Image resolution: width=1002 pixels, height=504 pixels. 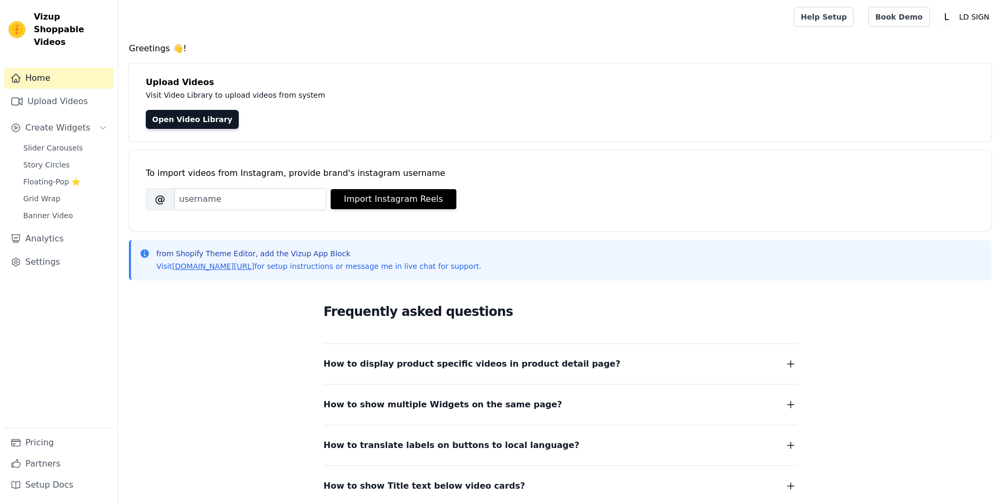 What do you see at coordinates (561, 312) in the screenshot?
I see `h2: Frequently asked questions` at bounding box center [561, 312].